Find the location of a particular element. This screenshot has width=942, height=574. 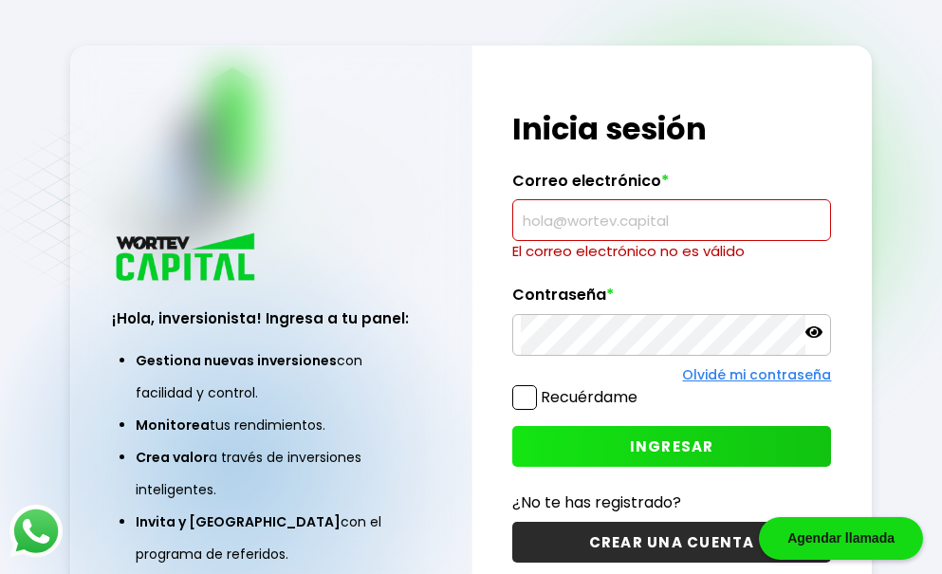

div: Agendar llamada is located at coordinates (841, 538).